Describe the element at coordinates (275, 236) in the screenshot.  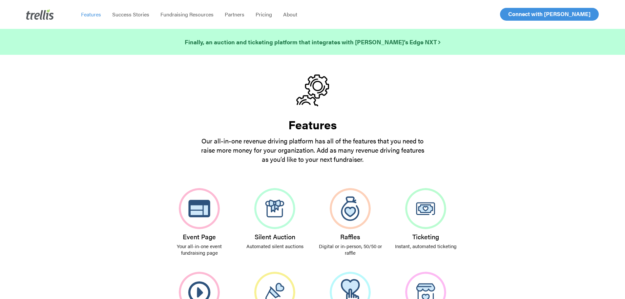
I see `h3: Silent Auction` at that location.